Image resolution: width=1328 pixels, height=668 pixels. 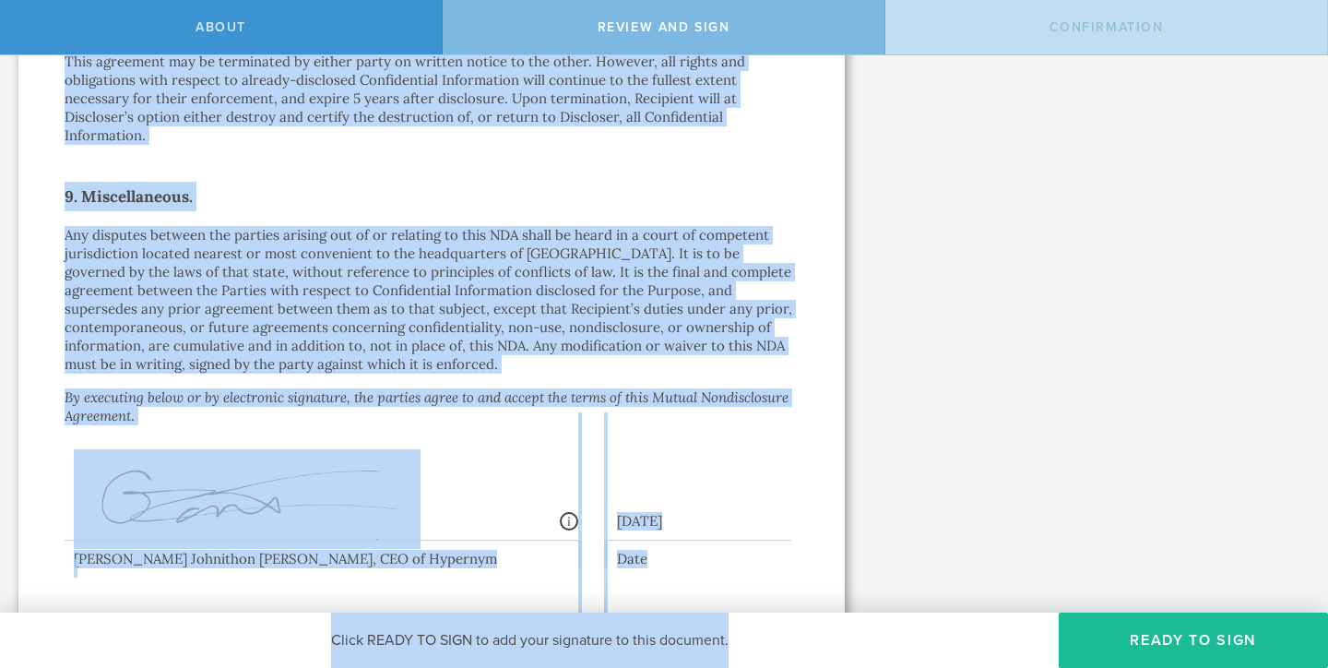 I want to click on img: AAAAAASUVORK5CYII=, so click(x=247, y=496).